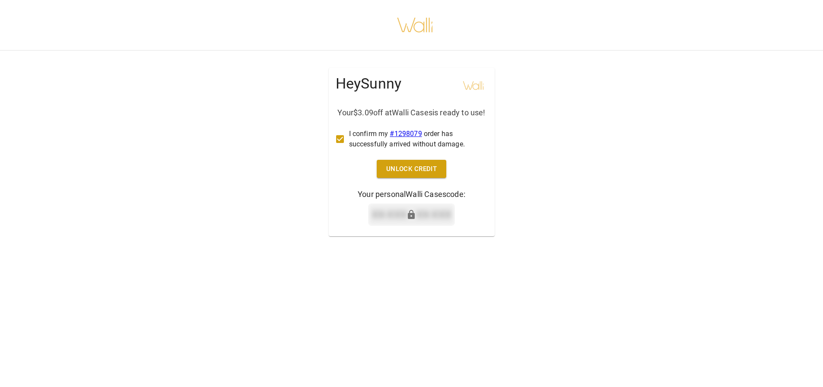 Image resolution: width=823 pixels, height=387 pixels. I want to click on div: Walli Cases, so click(474, 86).